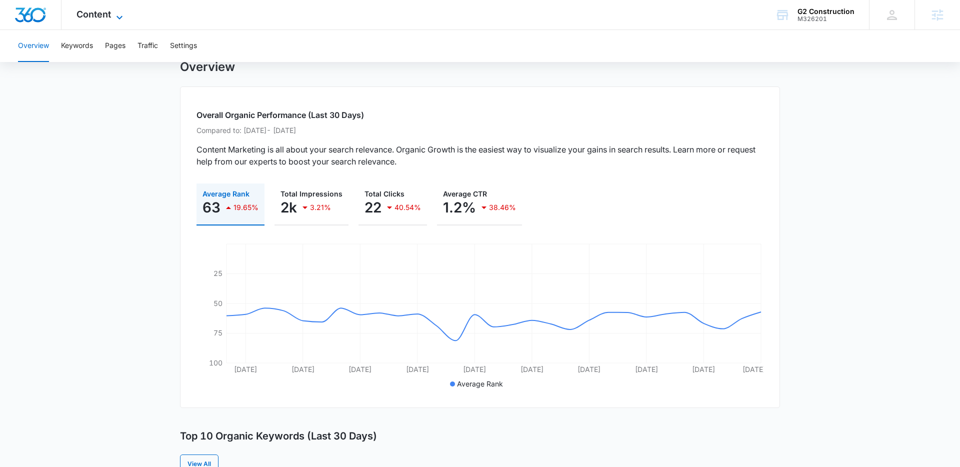 The width and height of the screenshot is (960, 467). Describe the element at coordinates (77, 46) in the screenshot. I see `button: Keywords` at that location.